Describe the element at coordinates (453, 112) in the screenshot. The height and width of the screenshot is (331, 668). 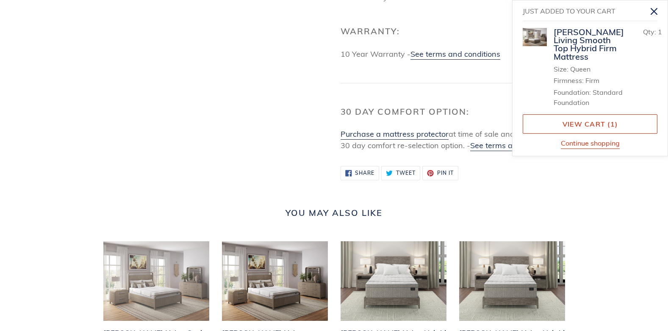
I see `h2: 30 Day Comfort Option:` at that location.